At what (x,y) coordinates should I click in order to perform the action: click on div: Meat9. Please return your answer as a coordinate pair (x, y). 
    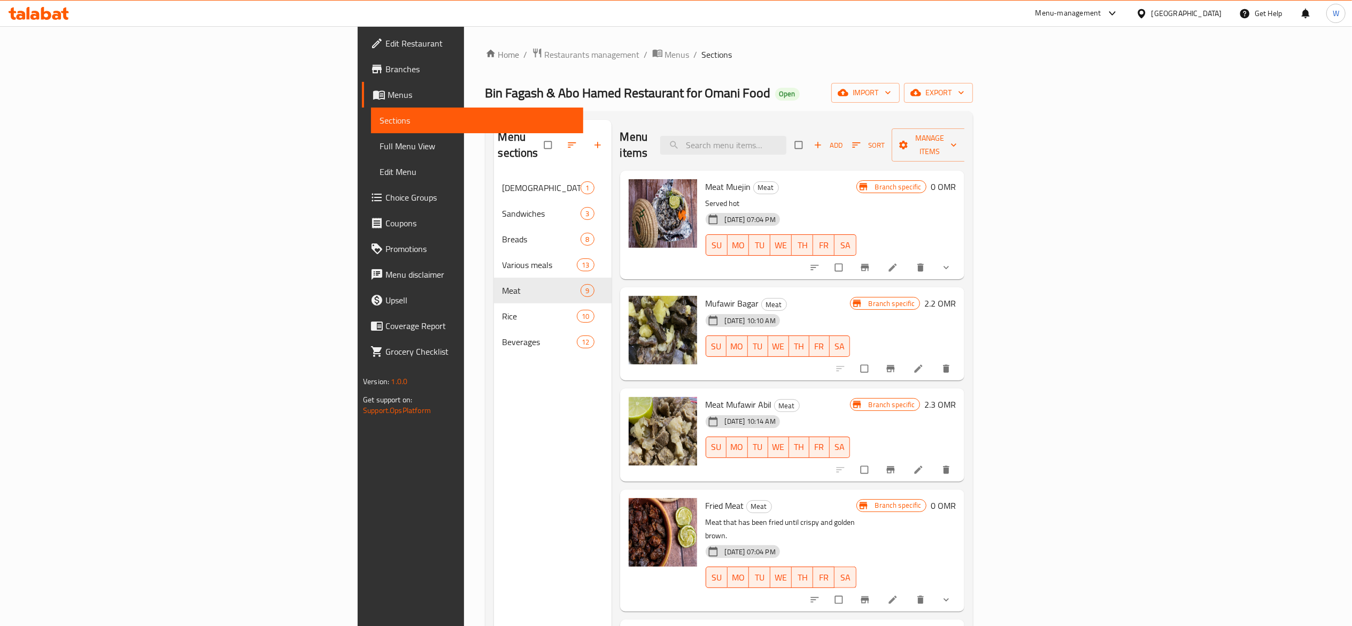
    Looking at the image, I should click on (553, 290).